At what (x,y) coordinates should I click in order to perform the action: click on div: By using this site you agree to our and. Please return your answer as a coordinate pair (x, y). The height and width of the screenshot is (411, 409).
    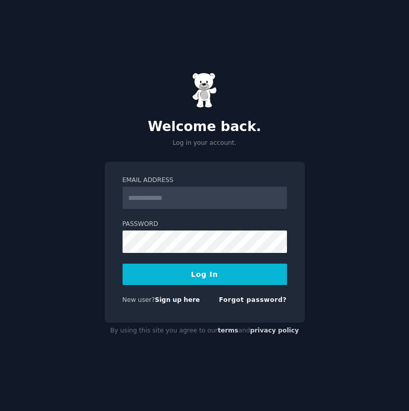
    Looking at the image, I should click on (205, 331).